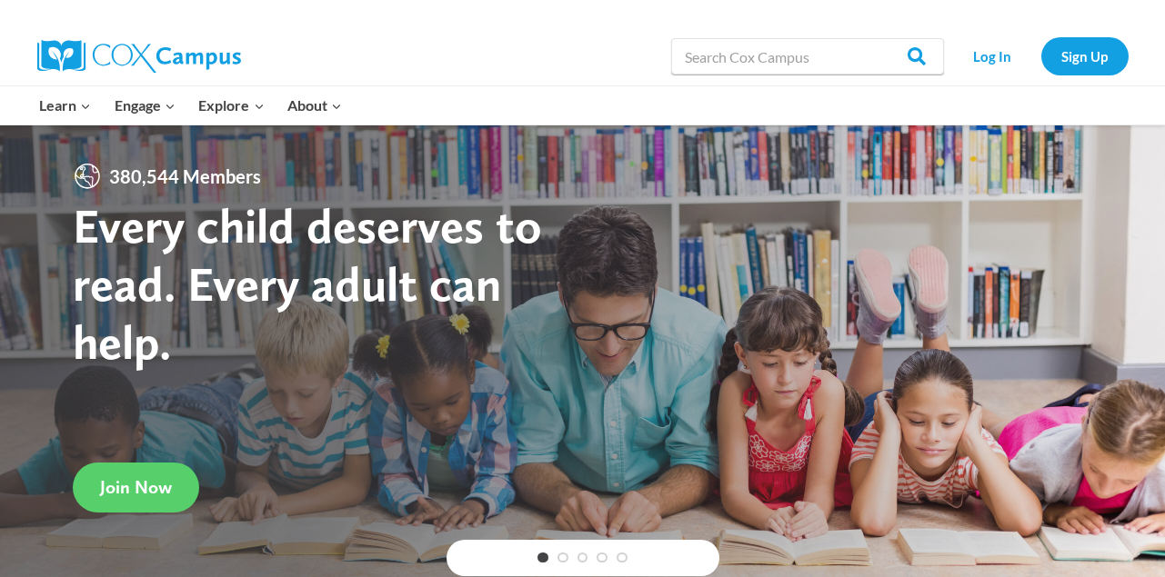 The height and width of the screenshot is (577, 1165). What do you see at coordinates (65, 105) in the screenshot?
I see `span: Learn` at bounding box center [65, 105].